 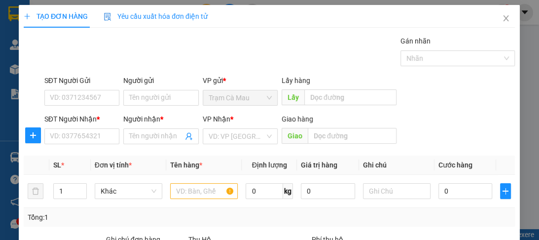 I want to click on div: VP gửi, so click(x=240, y=80).